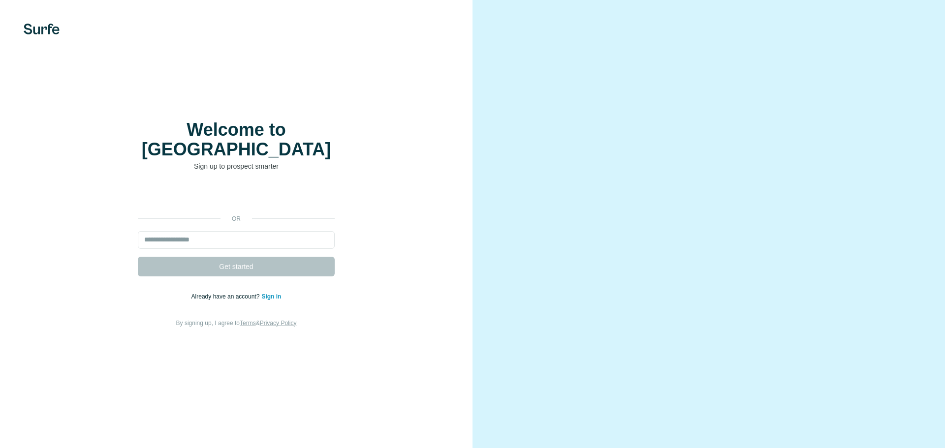 This screenshot has height=448, width=945. What do you see at coordinates (271, 297) in the screenshot?
I see `a: Sign in` at bounding box center [271, 297].